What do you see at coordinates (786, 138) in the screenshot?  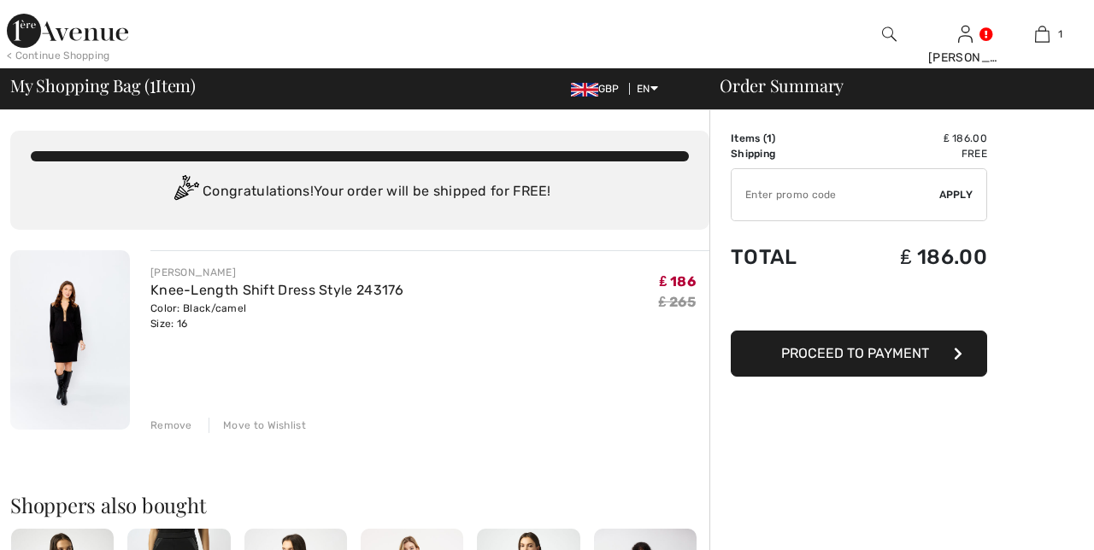 I see `td: Items ( )` at bounding box center [786, 138].